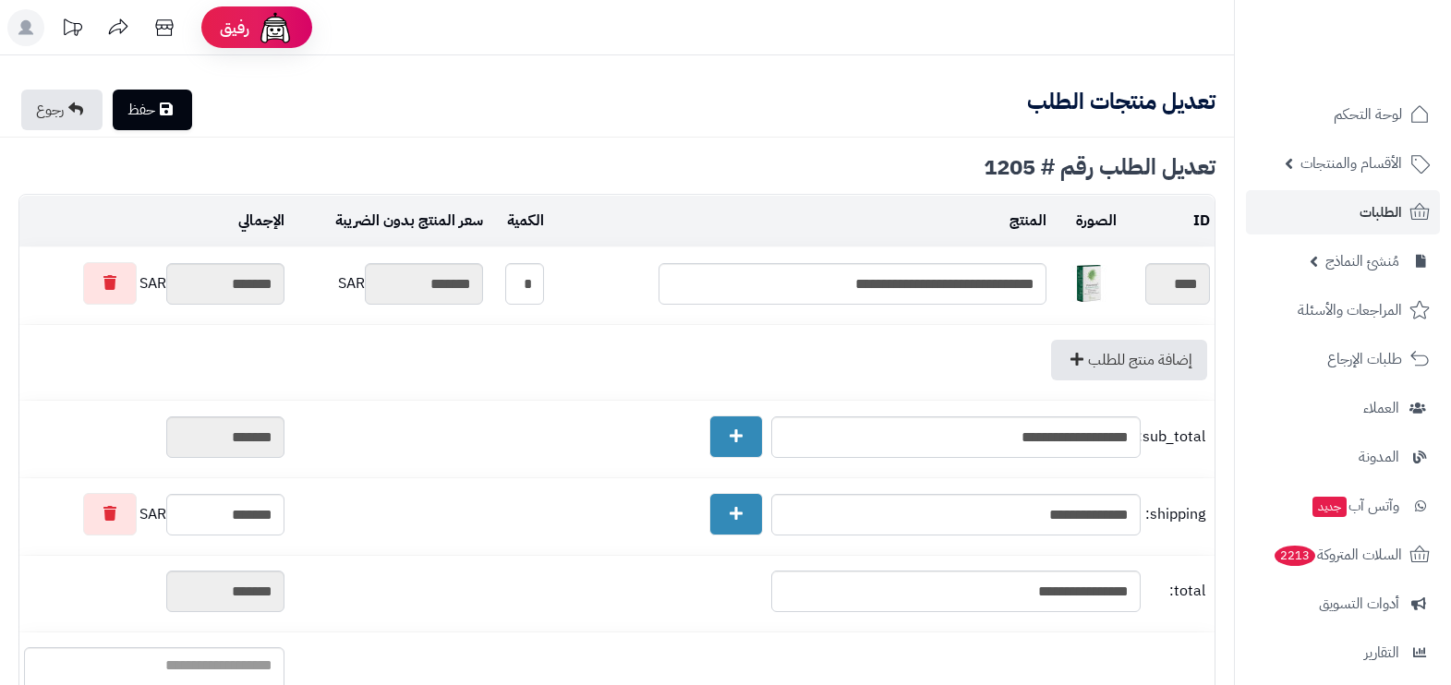  I want to click on span: رفيق, so click(235, 28).